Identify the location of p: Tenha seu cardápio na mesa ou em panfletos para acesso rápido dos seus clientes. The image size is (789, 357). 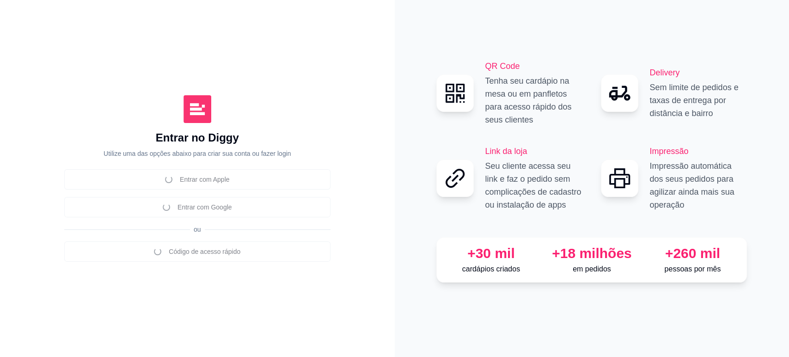
(533, 100).